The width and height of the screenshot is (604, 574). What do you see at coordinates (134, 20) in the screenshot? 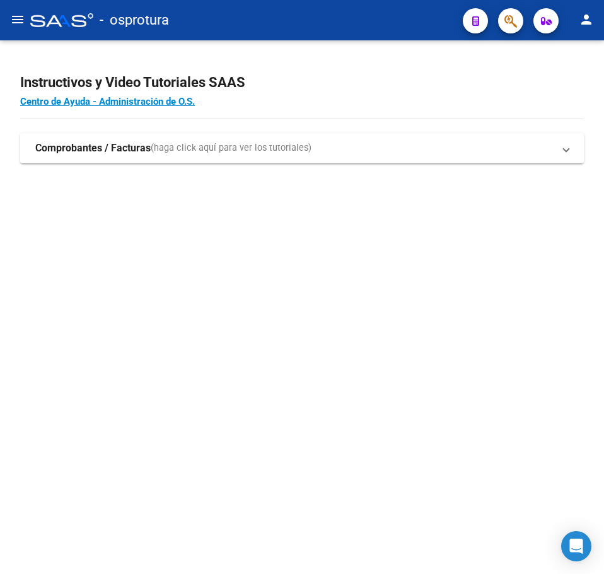
I see `span: - osprotura` at bounding box center [134, 20].